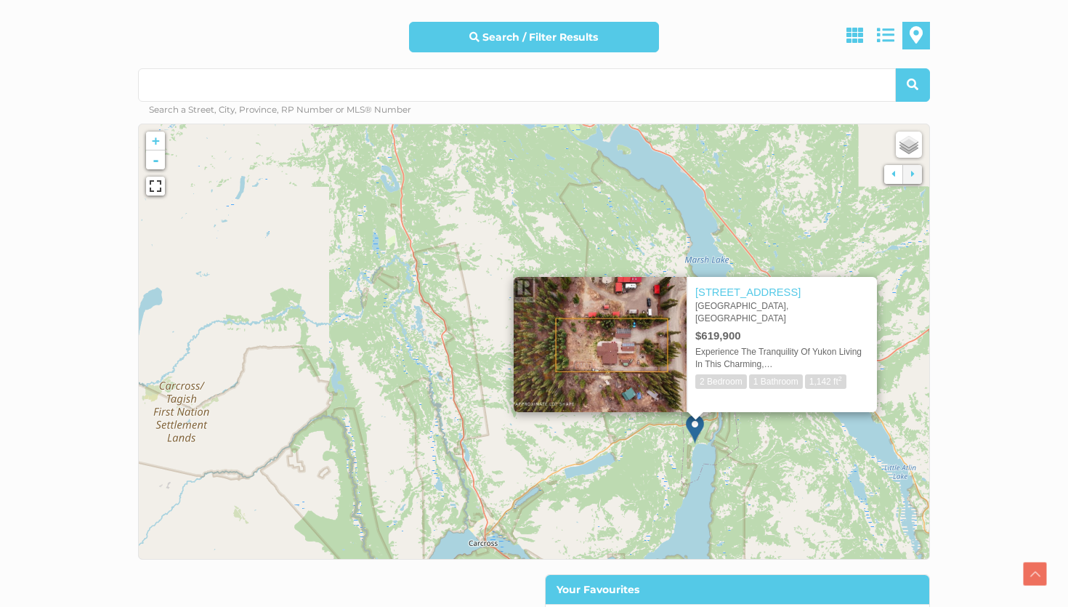  Describe the element at coordinates (840, 378) in the screenshot. I see `sup: 2` at that location.